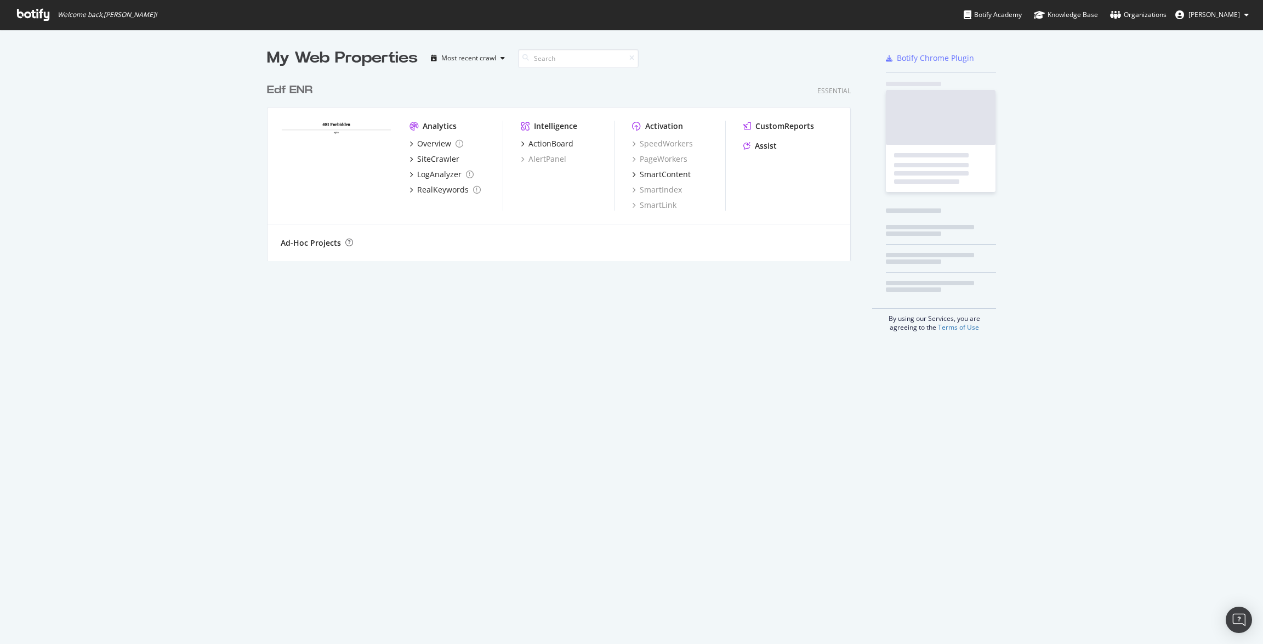 This screenshot has width=1263, height=644. What do you see at coordinates (1214, 14) in the screenshot?
I see `span: Florian Fouillouse` at bounding box center [1214, 14].